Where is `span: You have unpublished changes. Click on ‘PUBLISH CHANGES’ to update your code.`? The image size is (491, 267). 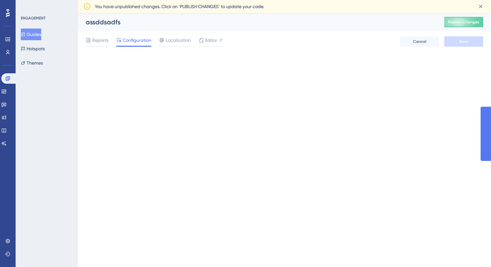 span: You have unpublished changes. Click on ‘PUBLISH CHANGES’ to update your code. is located at coordinates (179, 6).